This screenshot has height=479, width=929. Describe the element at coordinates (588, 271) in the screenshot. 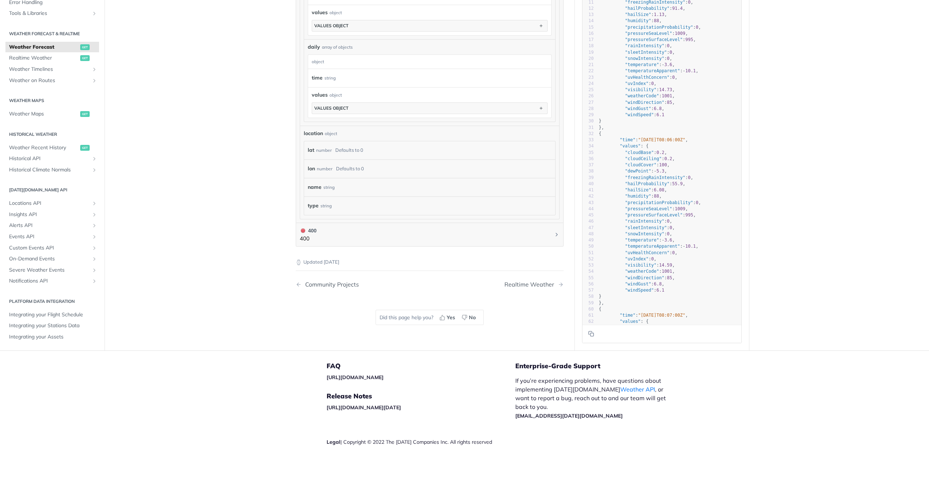

I see `div: 54` at that location.